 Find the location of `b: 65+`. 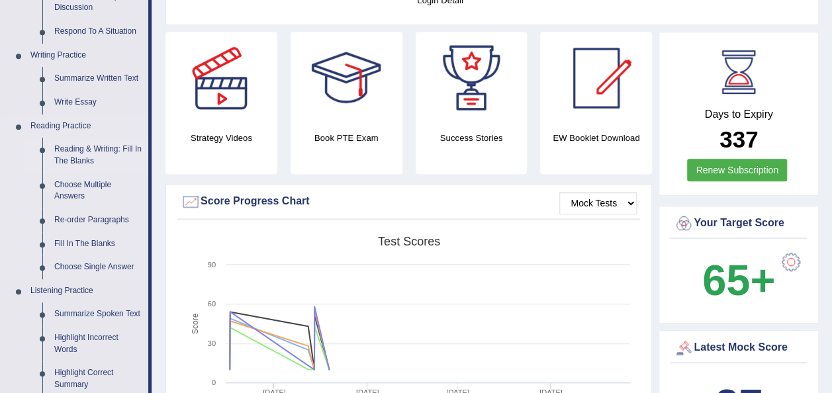

b: 65+ is located at coordinates (739, 280).